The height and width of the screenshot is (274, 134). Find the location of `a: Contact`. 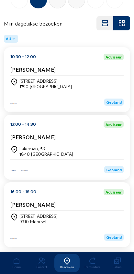

a: Contact is located at coordinates (42, 263).